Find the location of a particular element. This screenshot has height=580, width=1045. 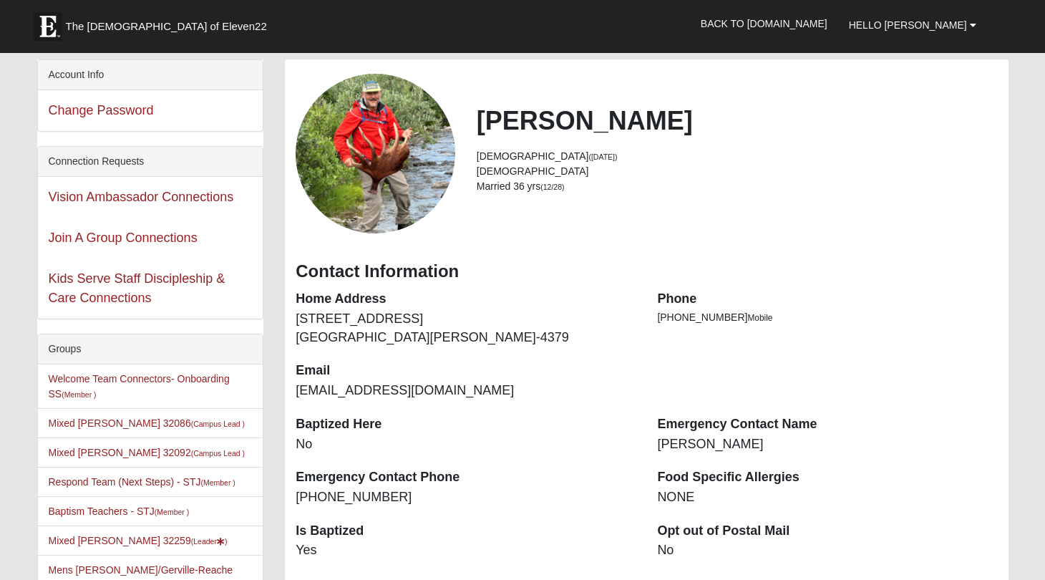

div: Account Info is located at coordinates (150, 75).